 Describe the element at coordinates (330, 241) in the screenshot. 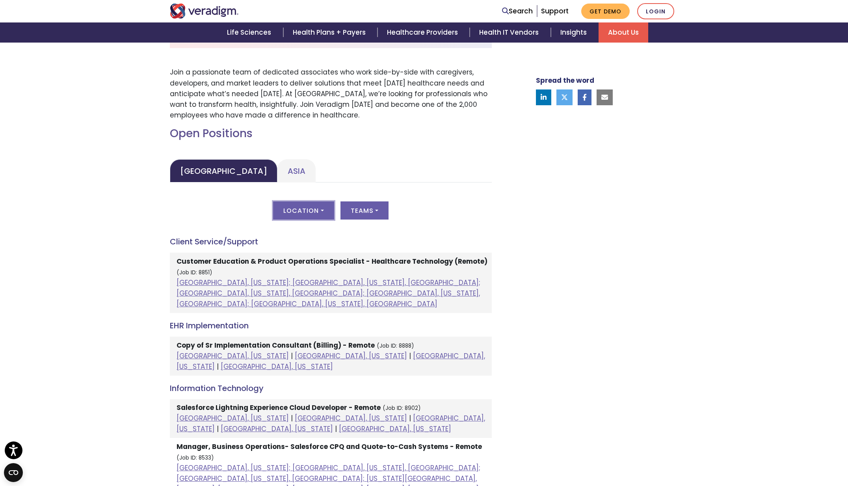

I see `h4: Client Service/Support` at that location.